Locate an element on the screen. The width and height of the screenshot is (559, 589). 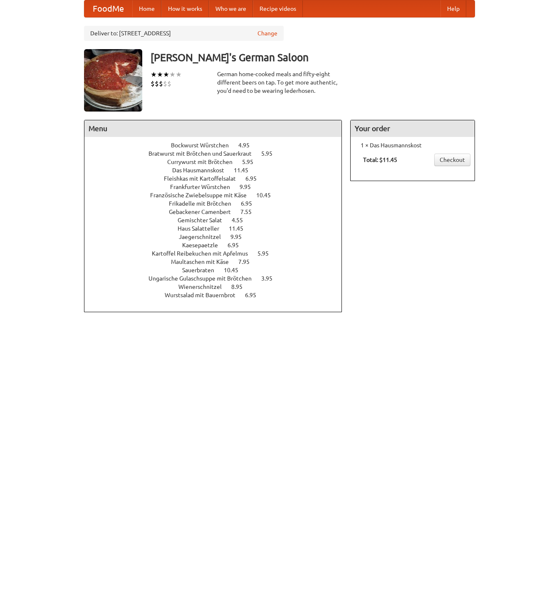
span: Kaesepaetzle is located at coordinates (204, 245).